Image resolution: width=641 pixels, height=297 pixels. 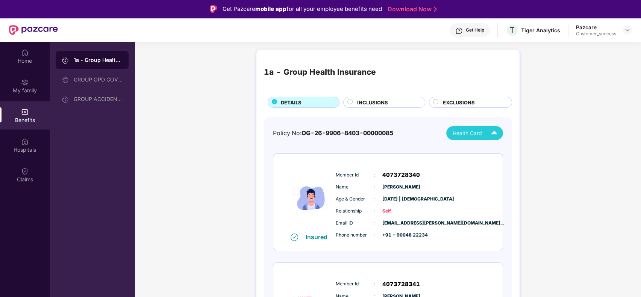 I want to click on span: DETAILS, so click(x=291, y=103).